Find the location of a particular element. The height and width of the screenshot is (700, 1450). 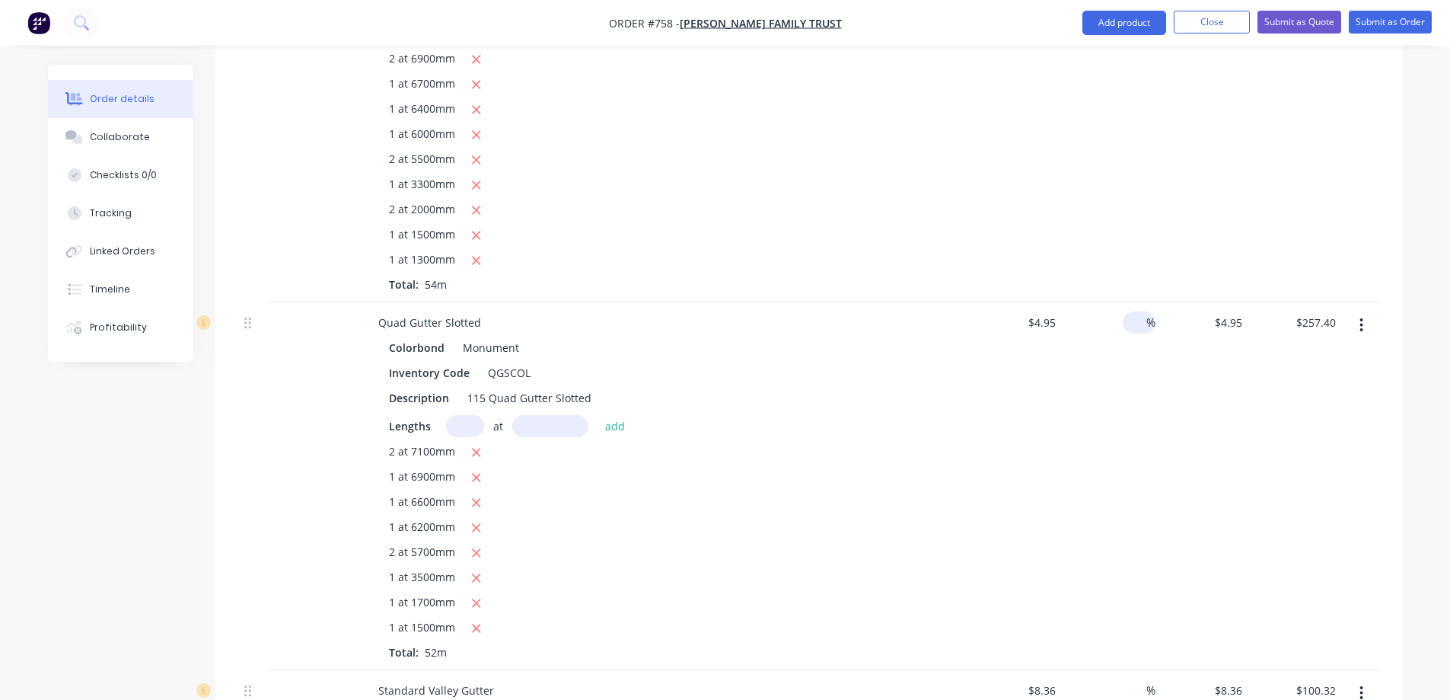

span: 1 at 6400mm is located at coordinates (422, 110).